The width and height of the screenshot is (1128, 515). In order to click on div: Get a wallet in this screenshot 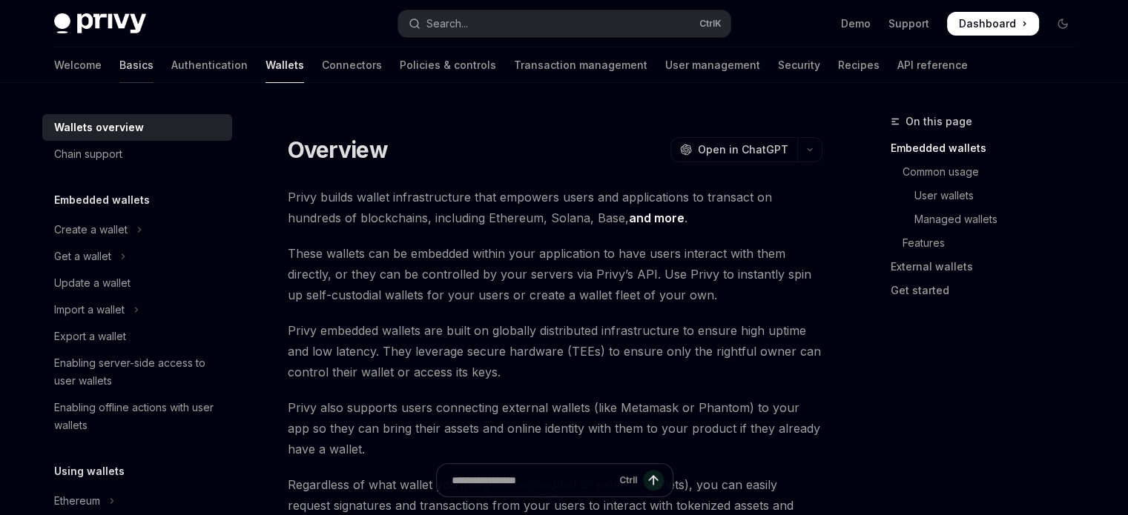, I will do `click(82, 257)`.